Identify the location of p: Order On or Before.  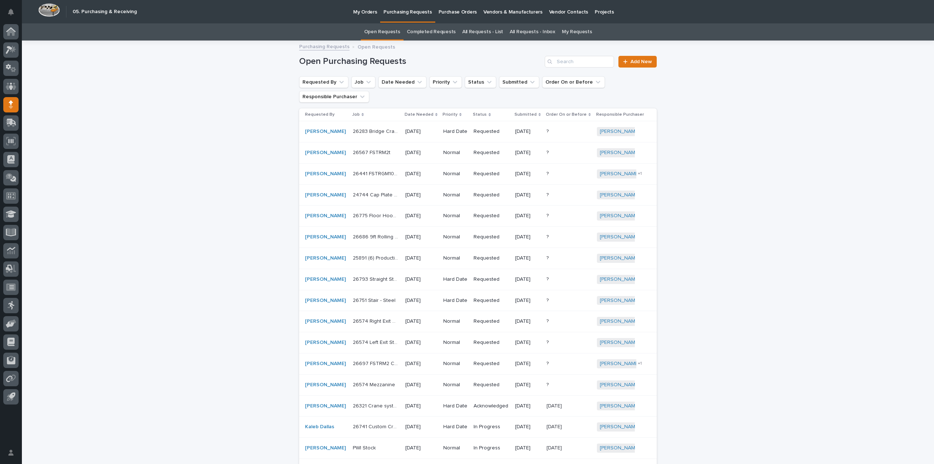
(566, 115).